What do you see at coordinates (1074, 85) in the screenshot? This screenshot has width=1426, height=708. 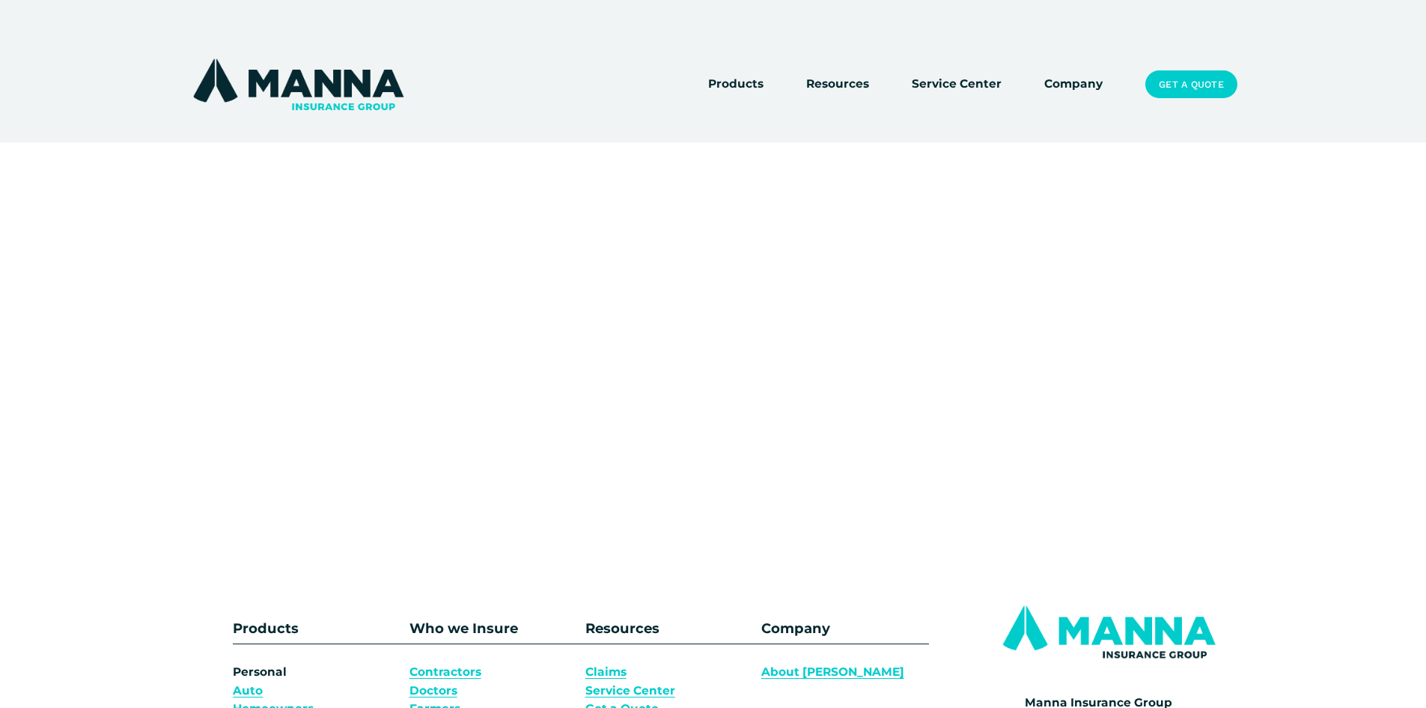 I see `a: Company` at bounding box center [1074, 85].